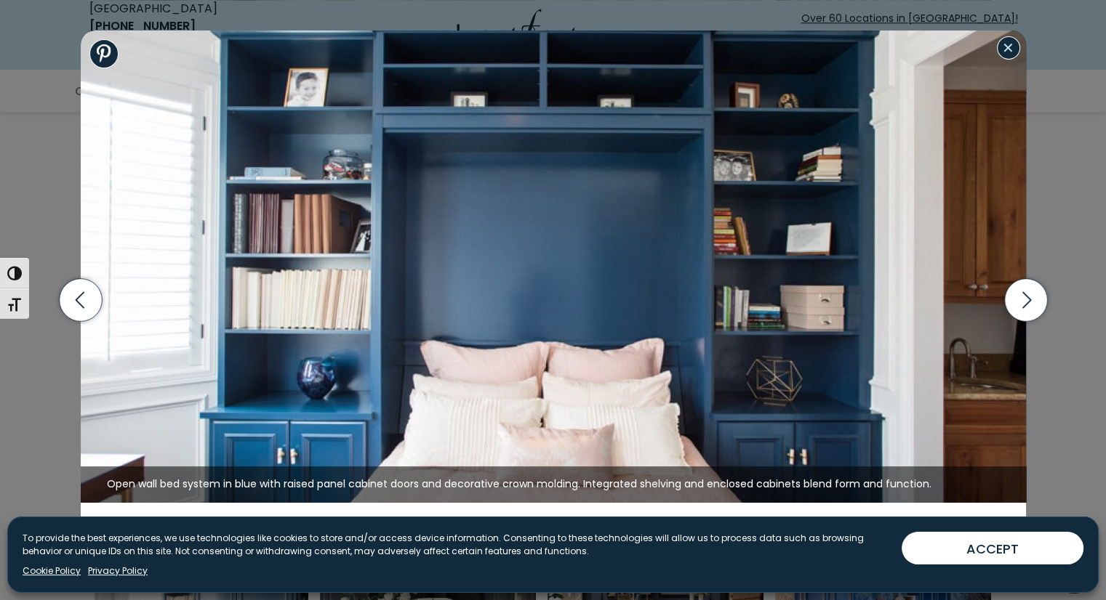 Image resolution: width=1106 pixels, height=600 pixels. What do you see at coordinates (553, 267) in the screenshot?
I see `img: Custom wall bed cabinetry in navy blue with built-in bookshelves` at bounding box center [553, 267].